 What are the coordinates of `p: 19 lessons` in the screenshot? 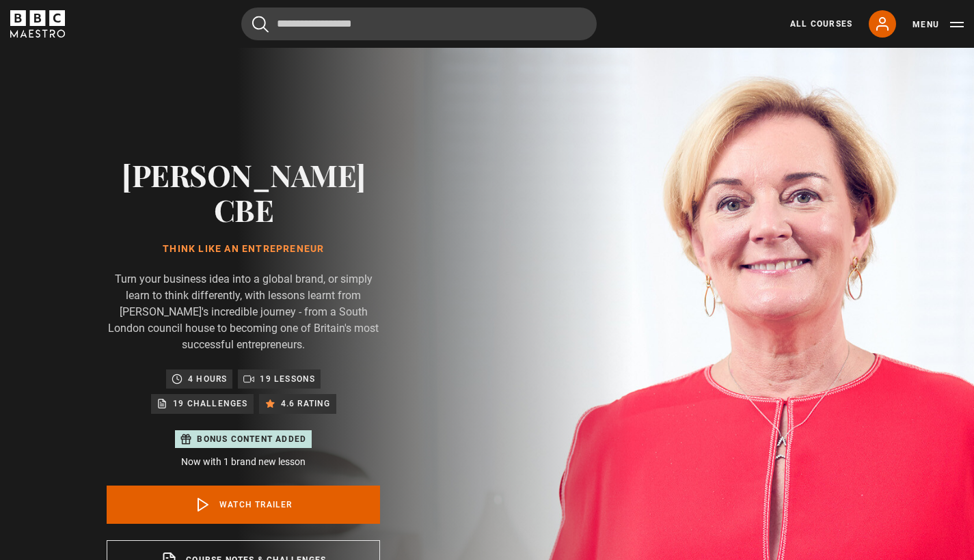 It's located at (287, 379).